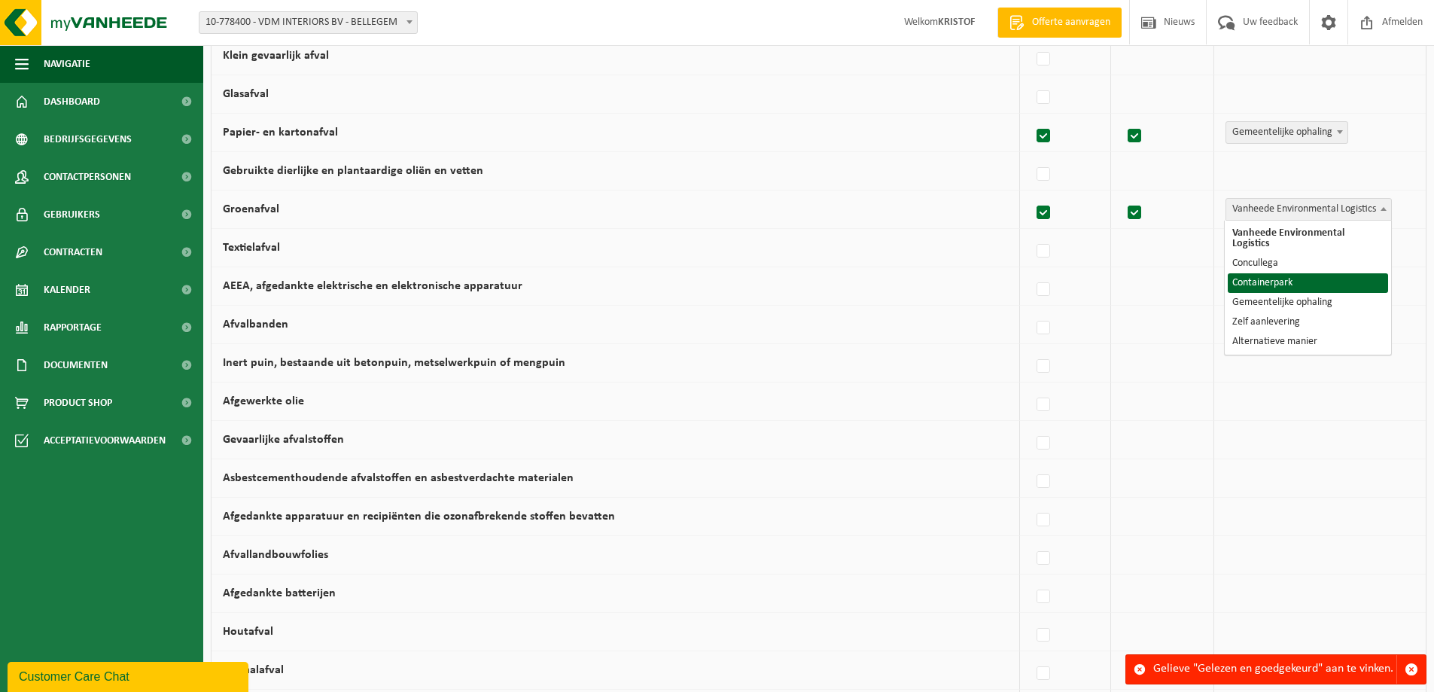  I want to click on span: Documenten, so click(75, 365).